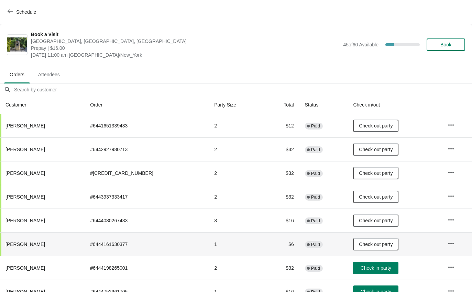 This screenshot has width=472, height=292. What do you see at coordinates (147, 268) in the screenshot?
I see `td: # 6444198265001` at bounding box center [147, 268].